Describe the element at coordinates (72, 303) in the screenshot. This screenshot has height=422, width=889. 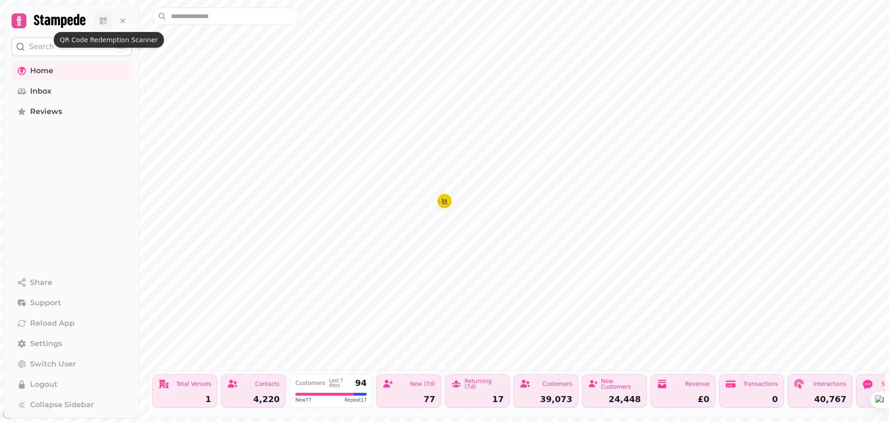
I see `button: Support` at that location.